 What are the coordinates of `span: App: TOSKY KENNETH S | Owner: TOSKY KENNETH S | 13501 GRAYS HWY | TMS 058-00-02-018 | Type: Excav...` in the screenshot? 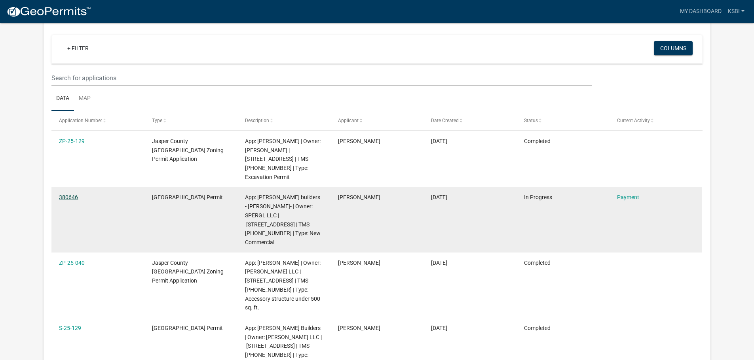 It's located at (283, 159).